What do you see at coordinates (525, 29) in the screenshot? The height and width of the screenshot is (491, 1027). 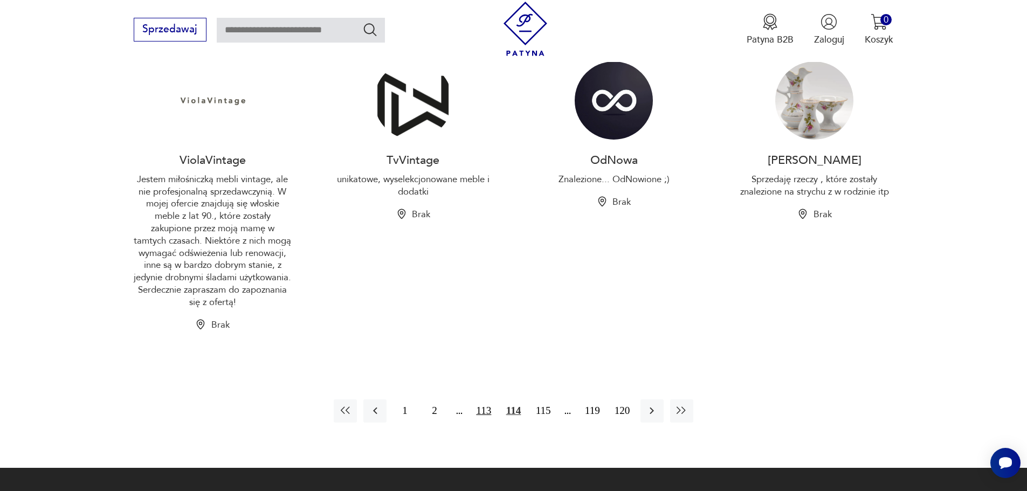 I see `img: Patyna - sklep z meblami i dekoracjami vintage` at bounding box center [525, 29].